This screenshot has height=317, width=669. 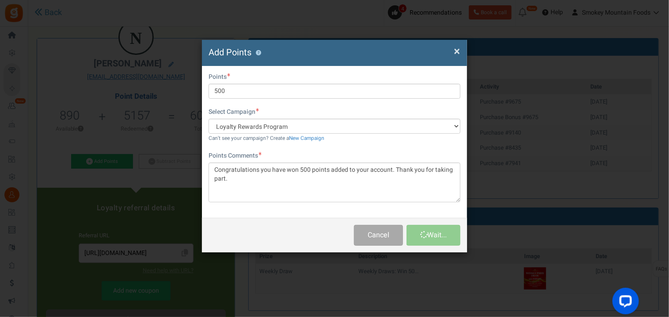 I want to click on small: Can't see your campaign? Create a, so click(x=267, y=138).